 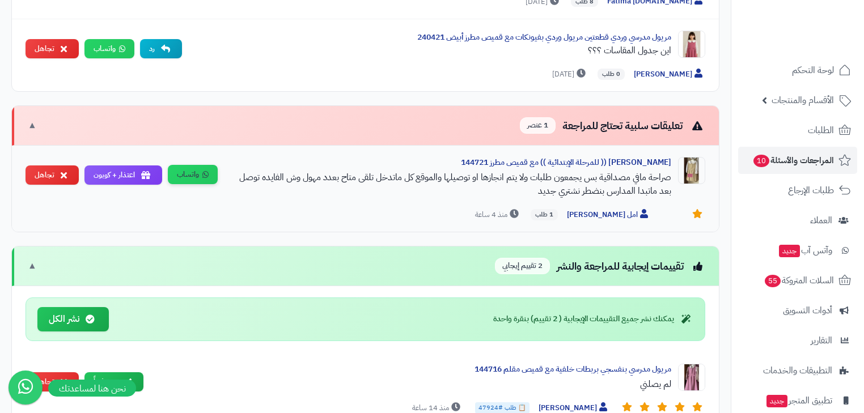 What do you see at coordinates (805, 251) in the screenshot?
I see `span: وآتس آب` at bounding box center [805, 251].